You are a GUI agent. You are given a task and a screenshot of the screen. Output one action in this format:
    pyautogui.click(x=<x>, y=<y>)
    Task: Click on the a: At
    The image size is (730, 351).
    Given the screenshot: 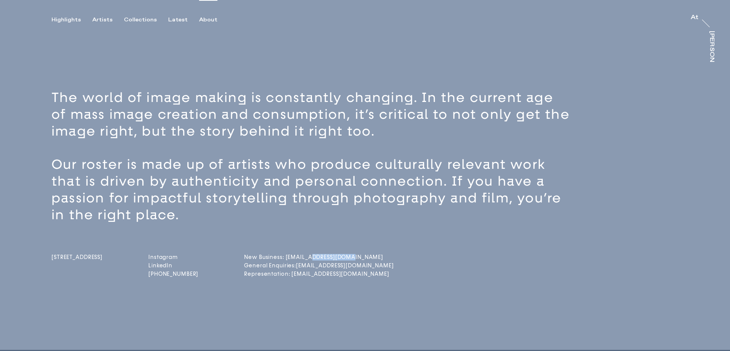 What is the action you would take?
    pyautogui.click(x=695, y=18)
    